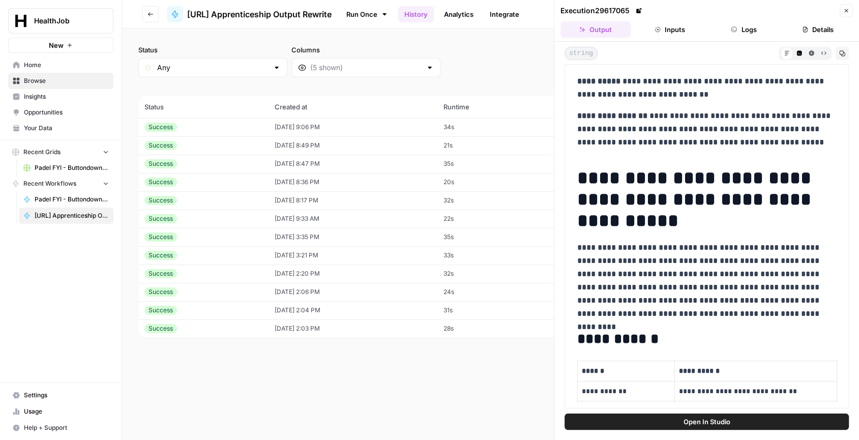 This screenshot has width=859, height=440. I want to click on span: Settings, so click(66, 395).